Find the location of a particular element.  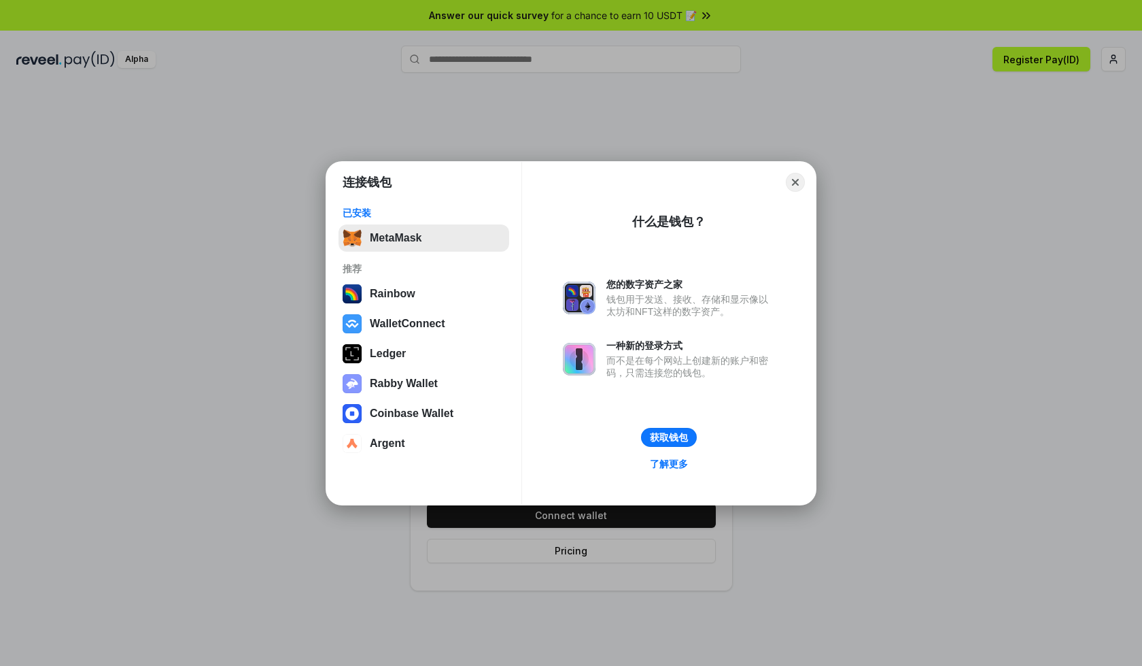

img: svg+xml,%3Csvg%20width%3D%22120%22%20height%3D%22120%22%20viewBox%3D%220%200%20120%20120%22%20fil... is located at coordinates (352, 294).